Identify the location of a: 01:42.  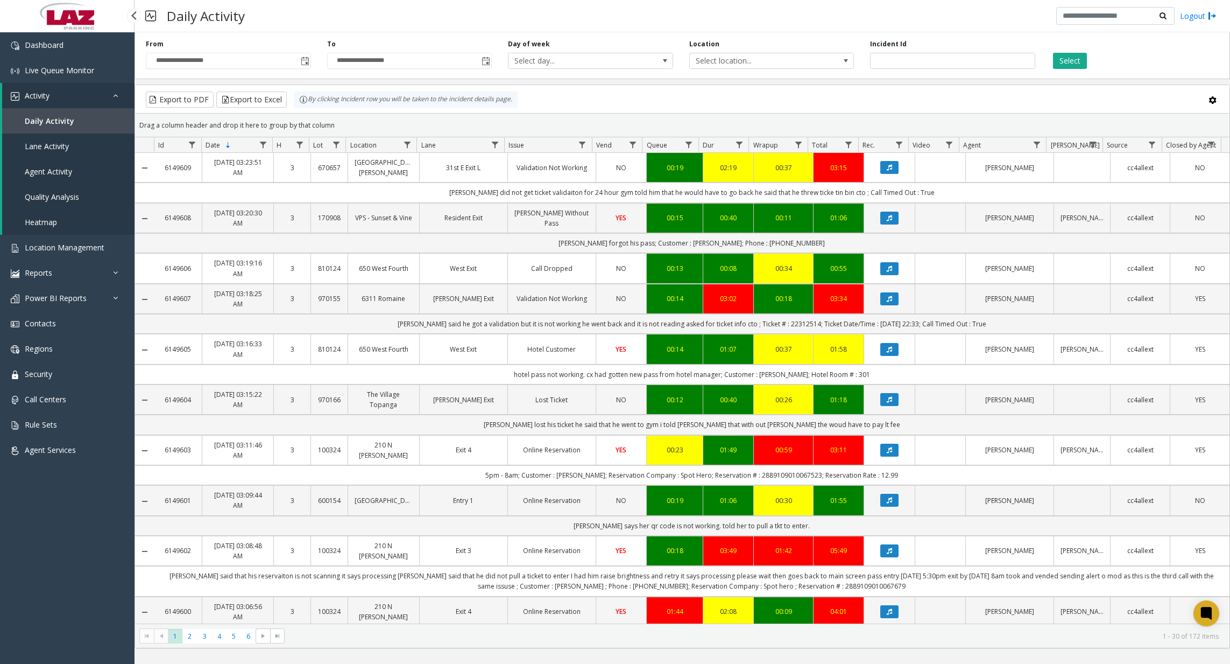
(784, 550).